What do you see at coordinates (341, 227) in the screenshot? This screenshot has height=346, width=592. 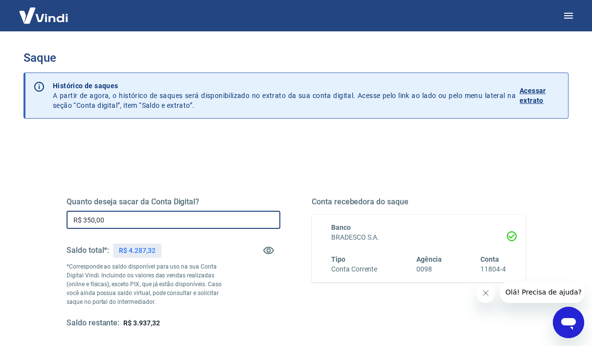 I see `span: Banco` at bounding box center [341, 227].